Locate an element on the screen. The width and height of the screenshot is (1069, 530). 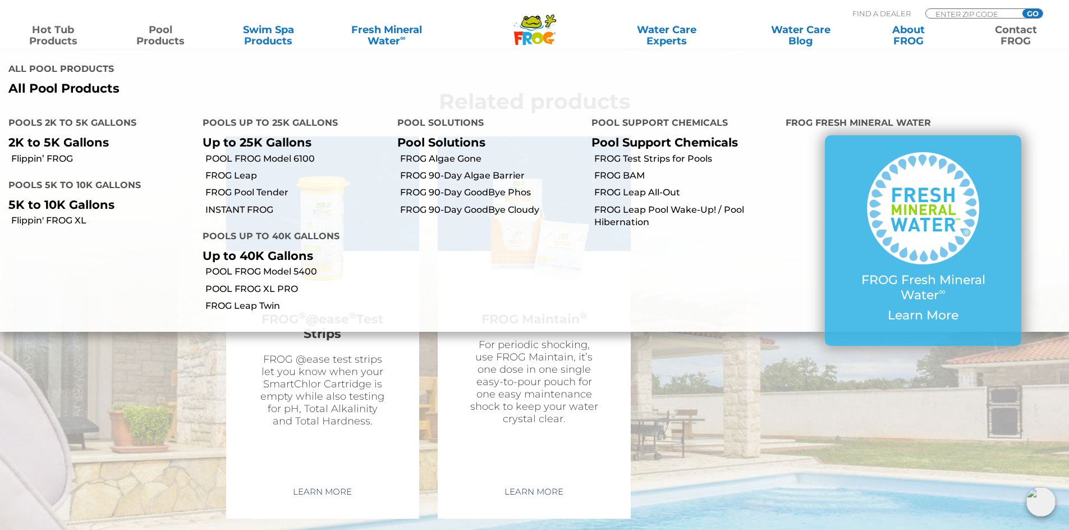
h4: Pools up to 25K Gallons is located at coordinates (291, 124).